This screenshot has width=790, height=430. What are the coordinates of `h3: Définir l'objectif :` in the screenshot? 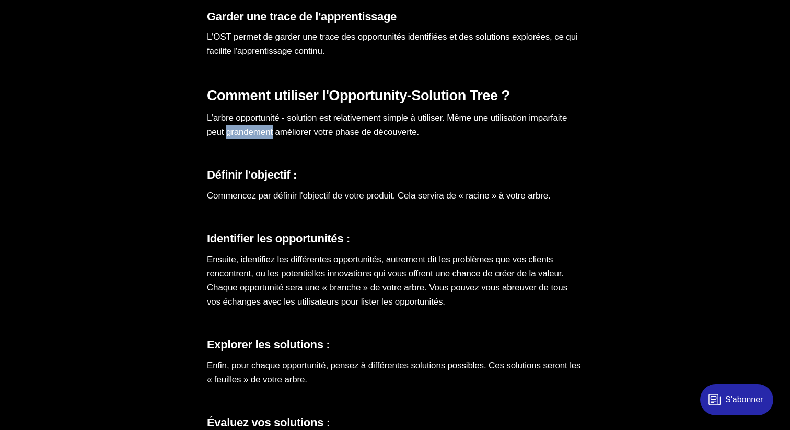 It's located at (395, 175).